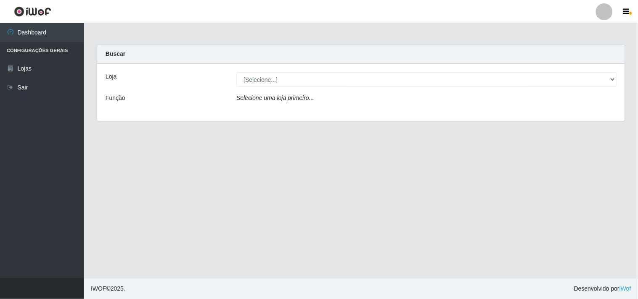  Describe the element at coordinates (115, 98) in the screenshot. I see `label: Função` at that location.